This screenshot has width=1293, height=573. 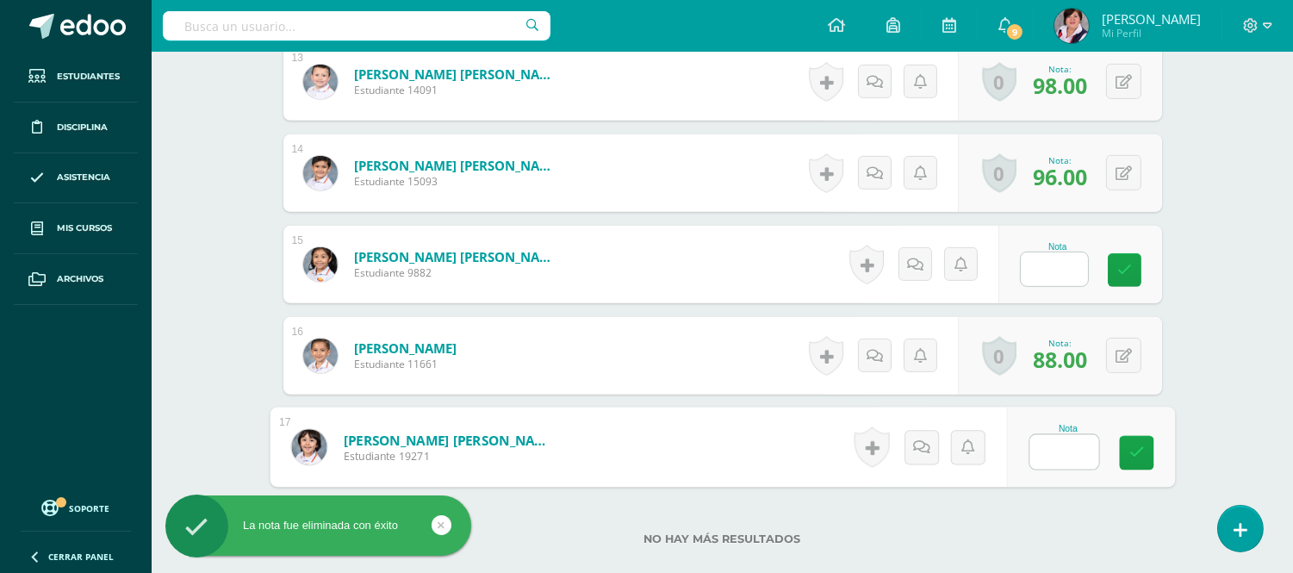 What do you see at coordinates (84, 228) in the screenshot?
I see `span: Mis cursos` at bounding box center [84, 228].